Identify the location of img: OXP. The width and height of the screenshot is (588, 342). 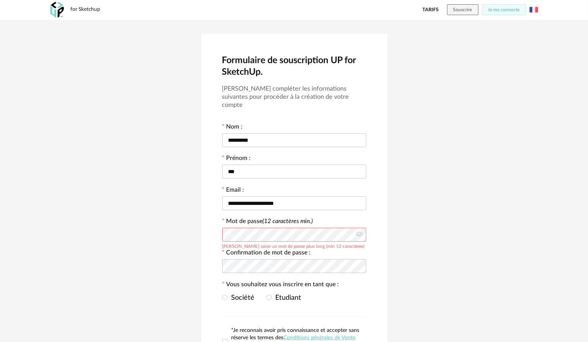
(57, 10).